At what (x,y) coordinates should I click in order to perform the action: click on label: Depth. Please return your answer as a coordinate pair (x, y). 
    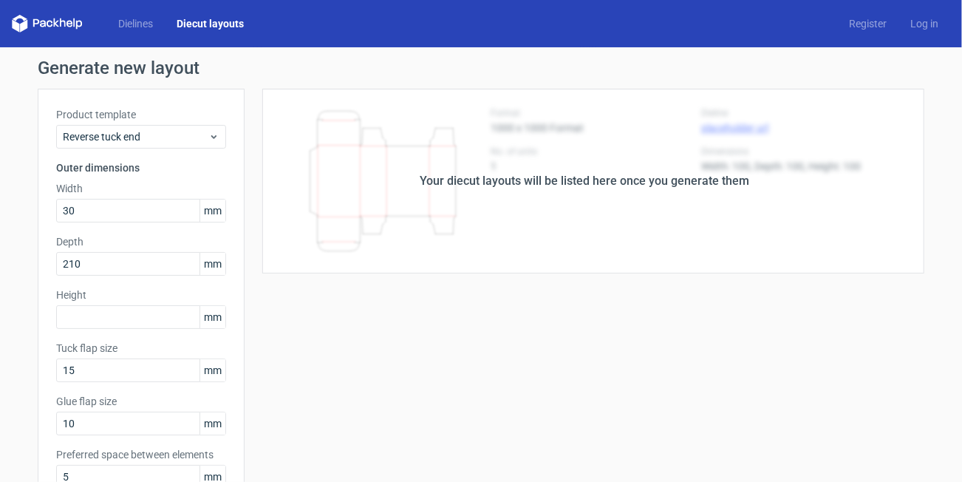
    Looking at the image, I should click on (141, 242).